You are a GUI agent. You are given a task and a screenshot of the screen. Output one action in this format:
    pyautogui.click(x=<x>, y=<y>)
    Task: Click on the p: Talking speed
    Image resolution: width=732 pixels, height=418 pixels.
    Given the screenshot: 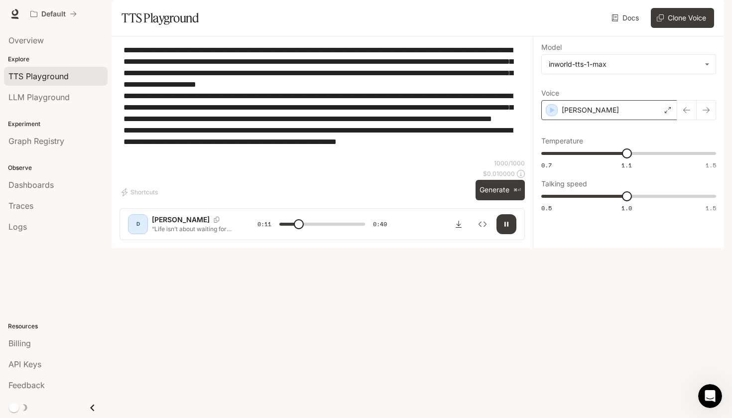 What is the action you would take?
    pyautogui.click(x=564, y=184)
    